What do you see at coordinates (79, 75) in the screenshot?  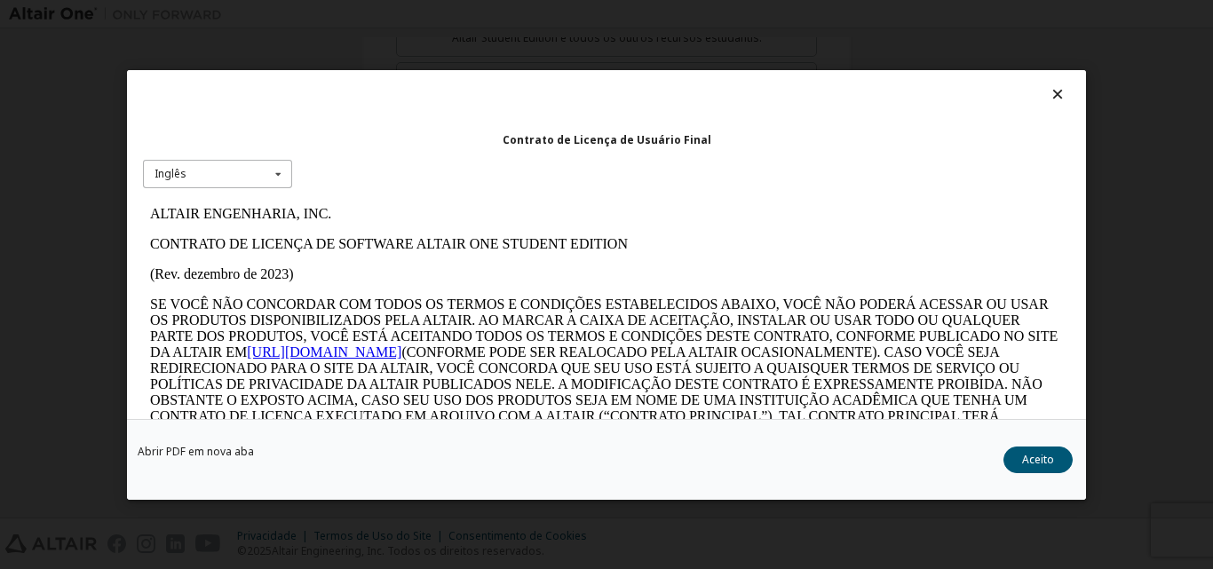 I see `font: (Rev. dezembro de 2023)` at bounding box center [79, 75].